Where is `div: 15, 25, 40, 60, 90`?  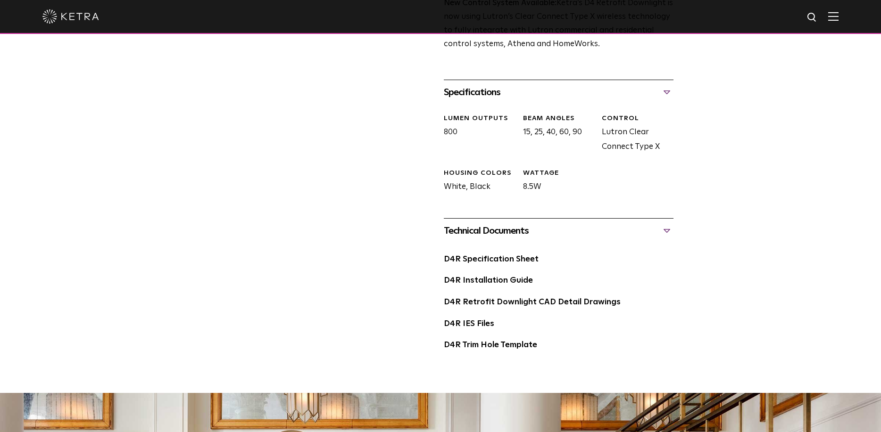 div: 15, 25, 40, 60, 90 is located at coordinates (555, 134).